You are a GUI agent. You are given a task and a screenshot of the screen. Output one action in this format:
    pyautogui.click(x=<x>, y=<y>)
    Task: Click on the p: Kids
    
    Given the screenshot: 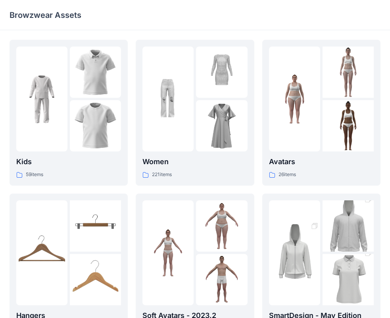 What is the action you would take?
    pyautogui.click(x=69, y=162)
    